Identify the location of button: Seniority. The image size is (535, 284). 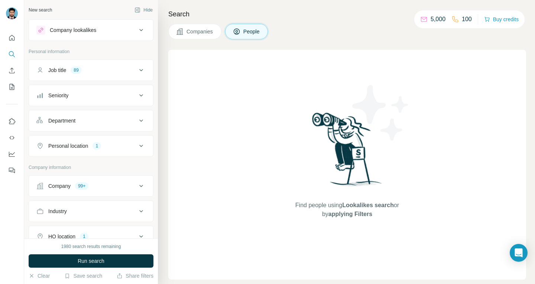
(91, 96).